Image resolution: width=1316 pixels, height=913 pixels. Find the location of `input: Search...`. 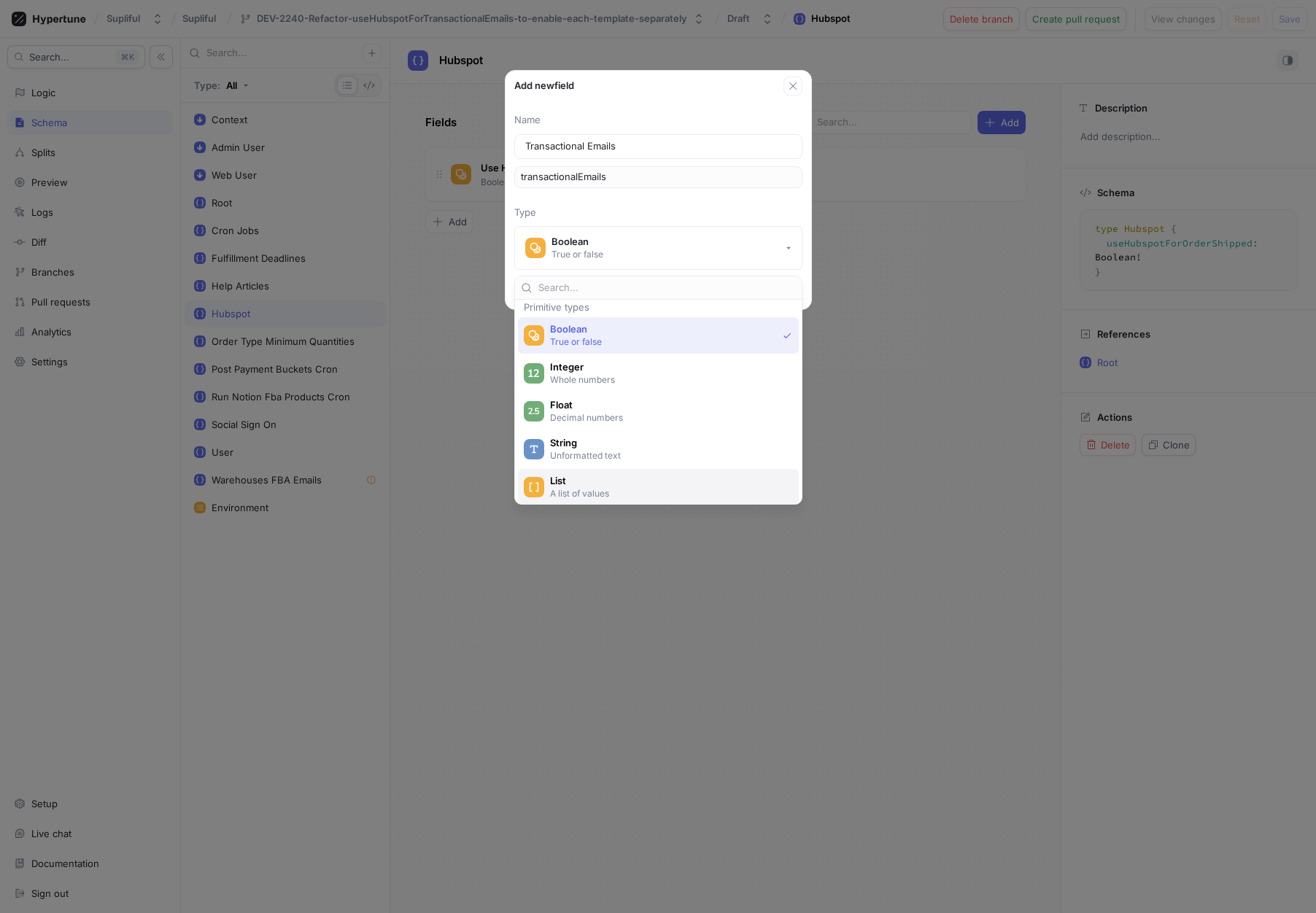

input: Search... is located at coordinates (667, 288).